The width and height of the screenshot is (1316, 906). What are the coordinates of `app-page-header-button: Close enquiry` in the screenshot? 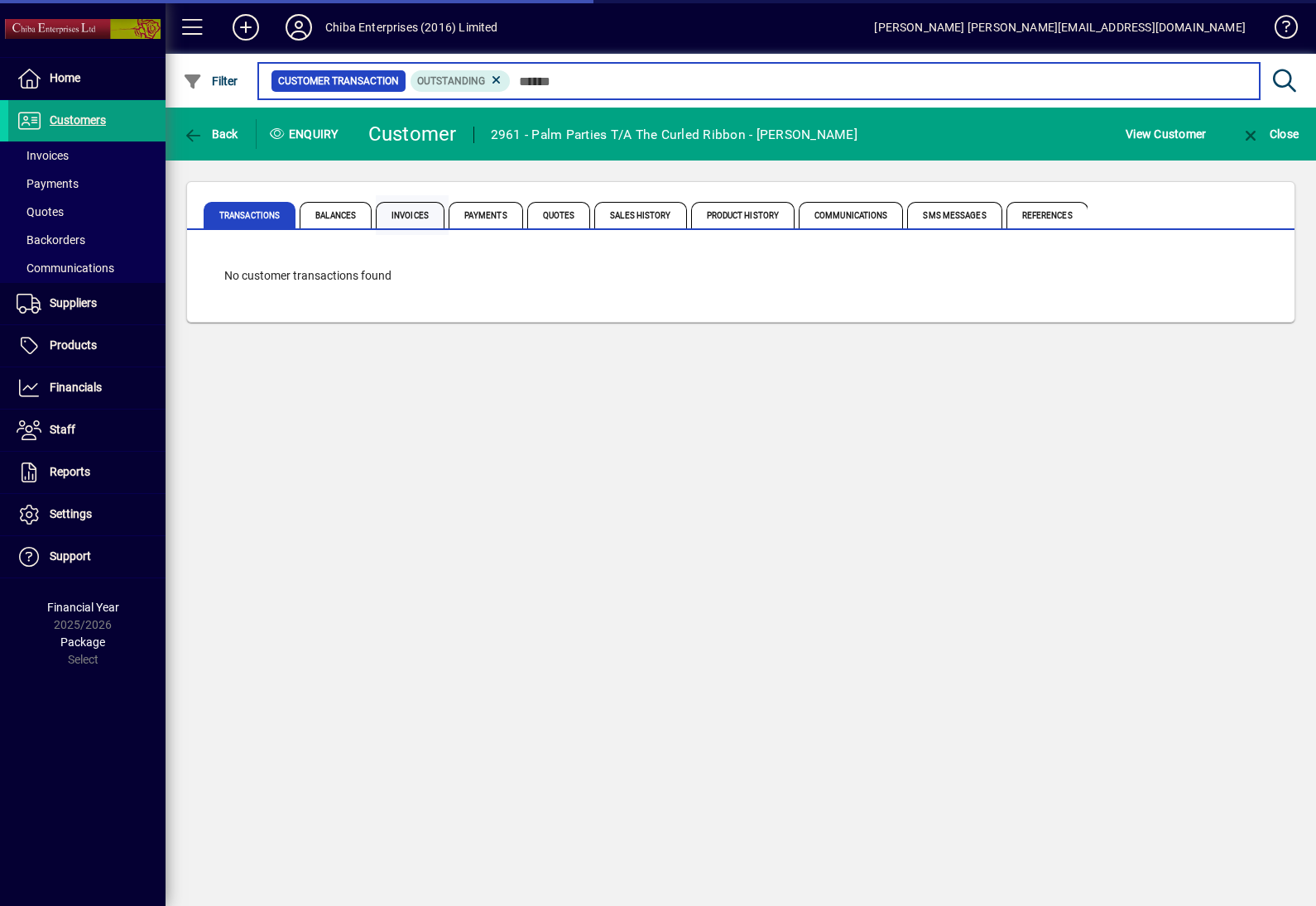 It's located at (1270, 134).